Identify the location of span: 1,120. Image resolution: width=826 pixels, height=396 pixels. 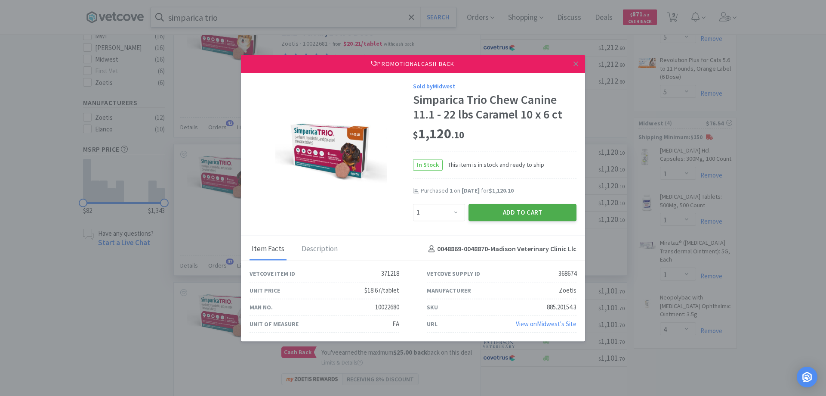
(439, 134).